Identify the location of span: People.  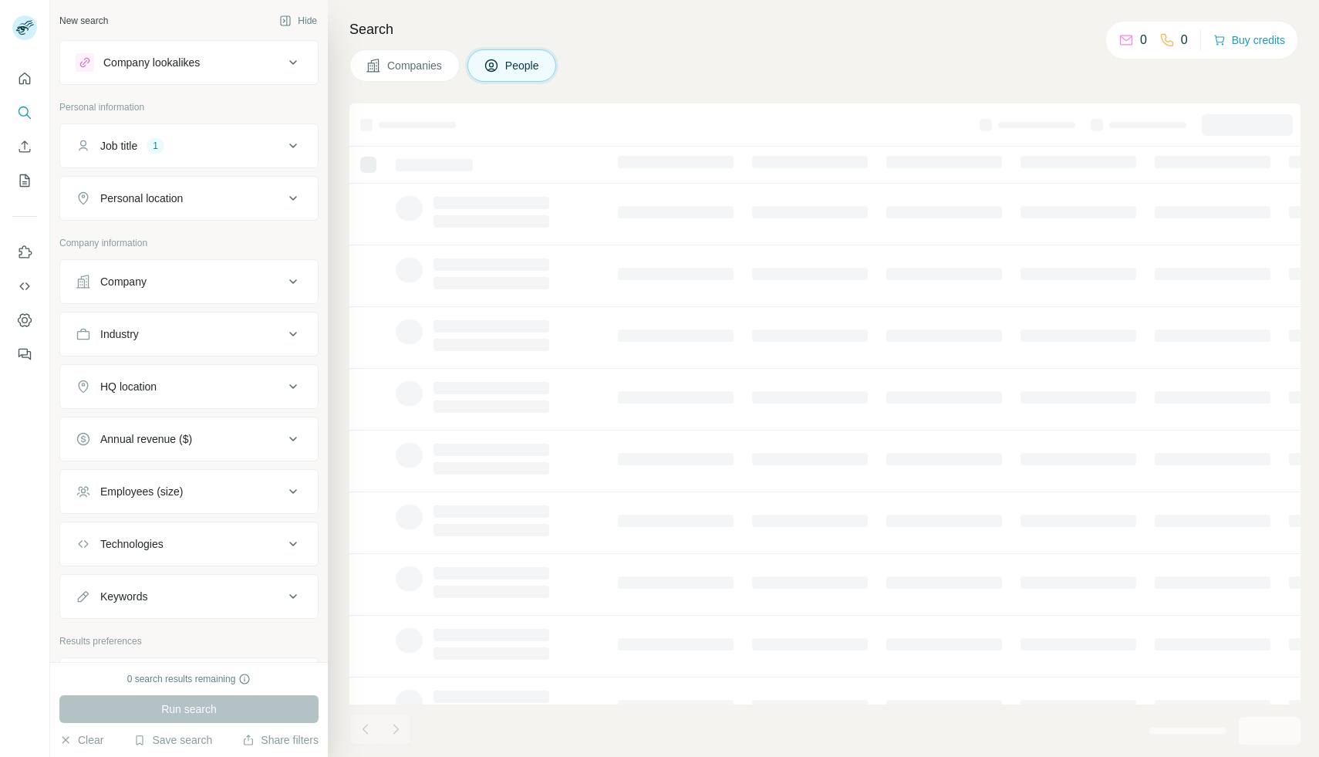
(523, 66).